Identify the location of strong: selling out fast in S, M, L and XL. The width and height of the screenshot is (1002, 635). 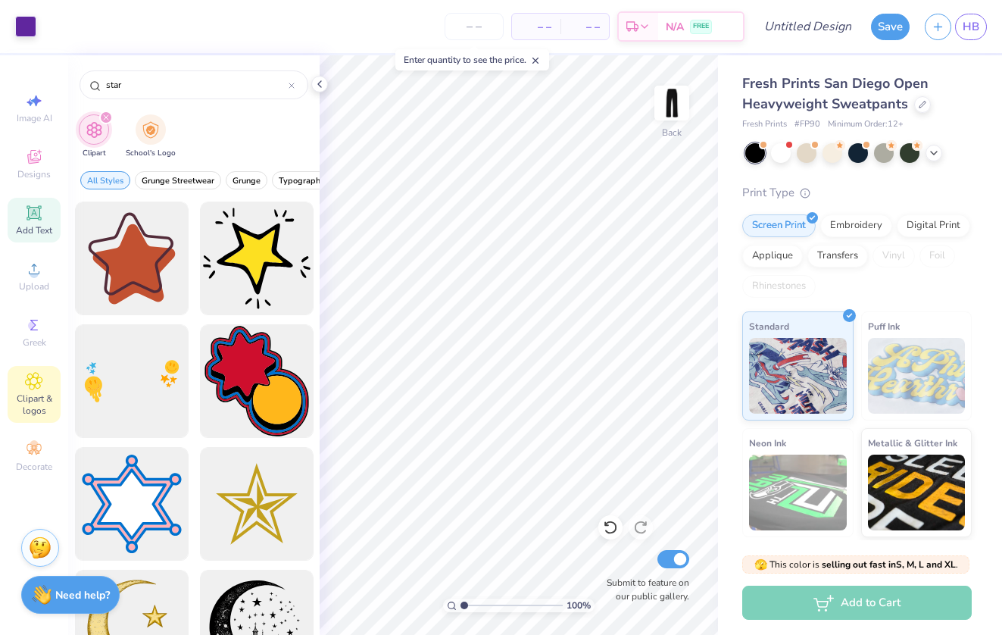
(889, 564).